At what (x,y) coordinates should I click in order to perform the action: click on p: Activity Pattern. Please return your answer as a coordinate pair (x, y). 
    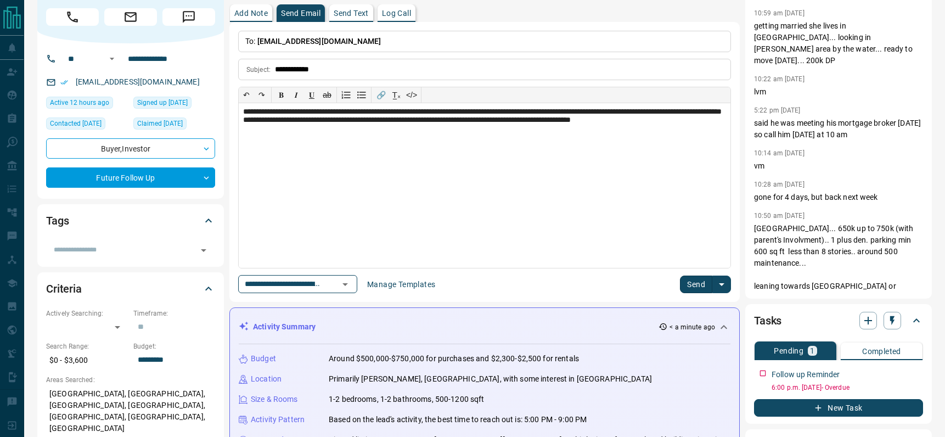
    Looking at the image, I should click on (278, 419).